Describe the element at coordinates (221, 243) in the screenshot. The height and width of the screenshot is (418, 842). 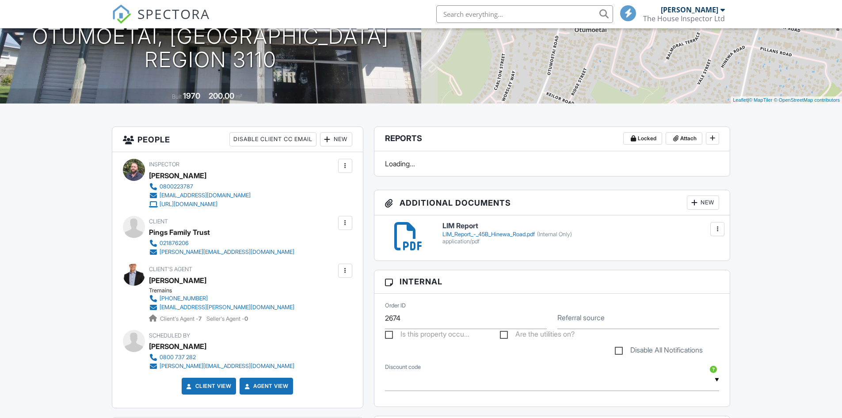
I see `a: 021876206` at that location.